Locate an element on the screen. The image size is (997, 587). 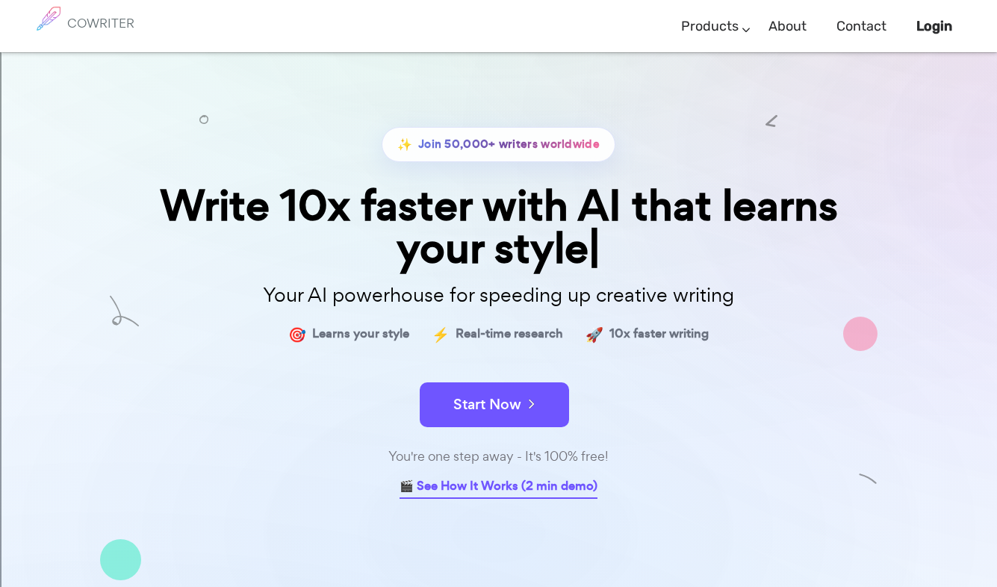
span: 10x faster writing is located at coordinates (659, 334).